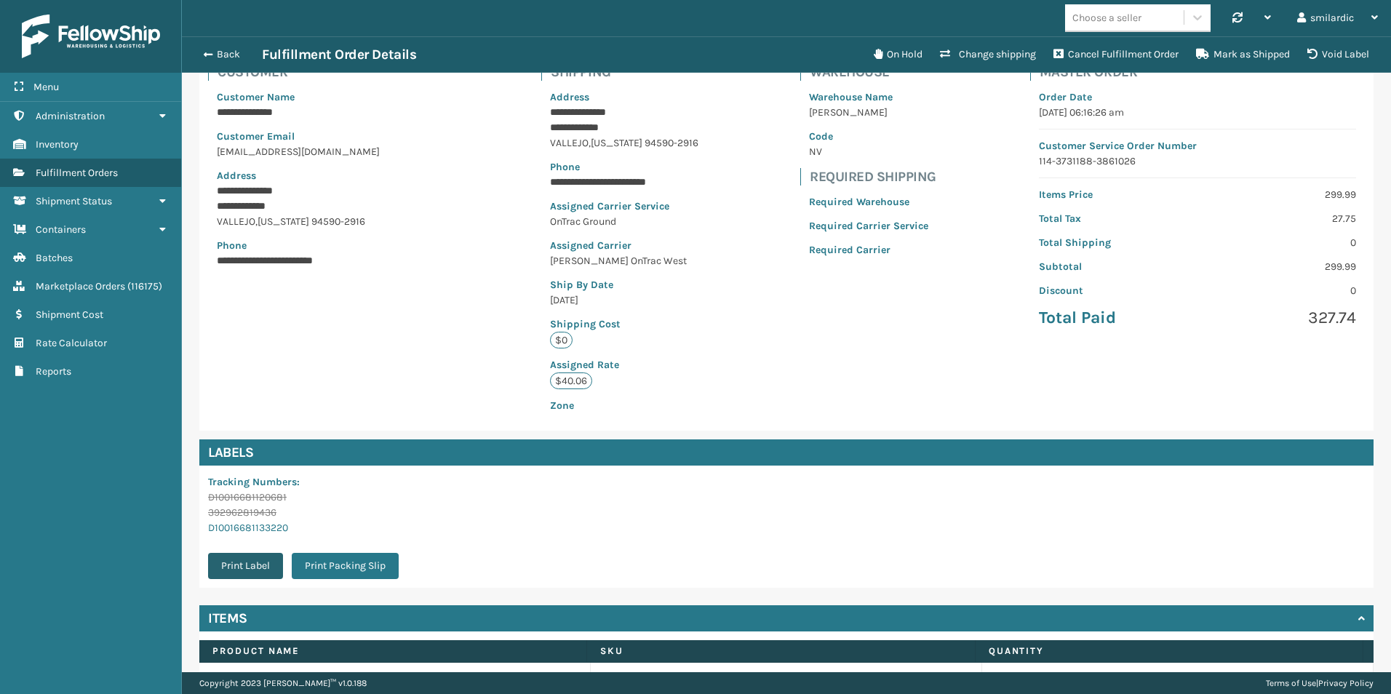 This screenshot has height=694, width=1391. I want to click on a: Privacy Policy, so click(1345, 683).